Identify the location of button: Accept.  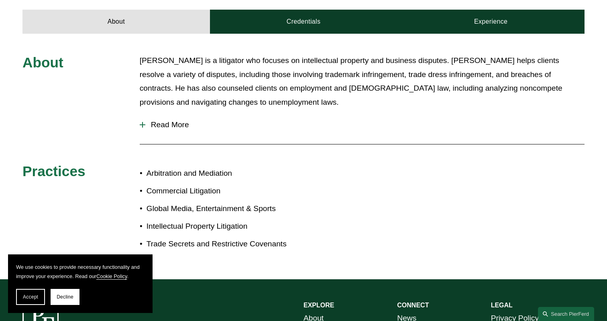
(31, 297).